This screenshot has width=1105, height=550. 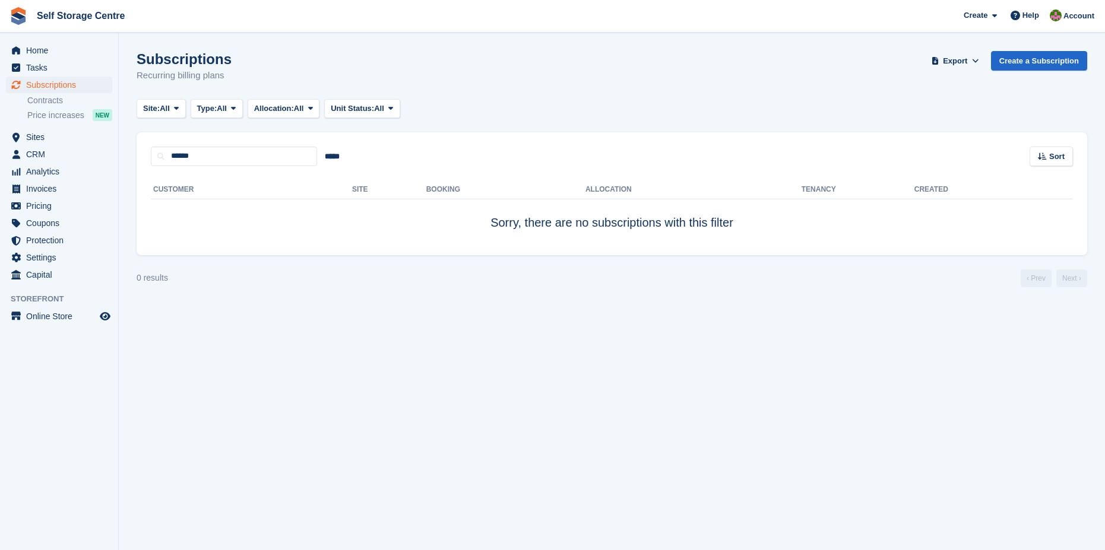 What do you see at coordinates (506, 190) in the screenshot?
I see `th: Booking` at bounding box center [506, 190].